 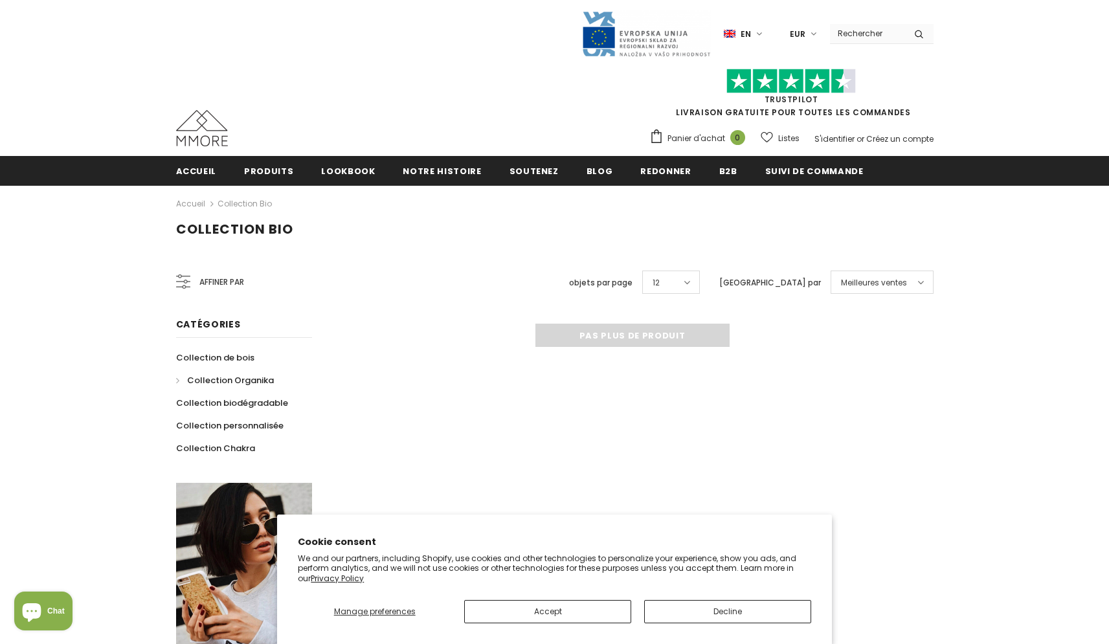 What do you see at coordinates (861, 139) in the screenshot?
I see `span: or` at bounding box center [861, 139].